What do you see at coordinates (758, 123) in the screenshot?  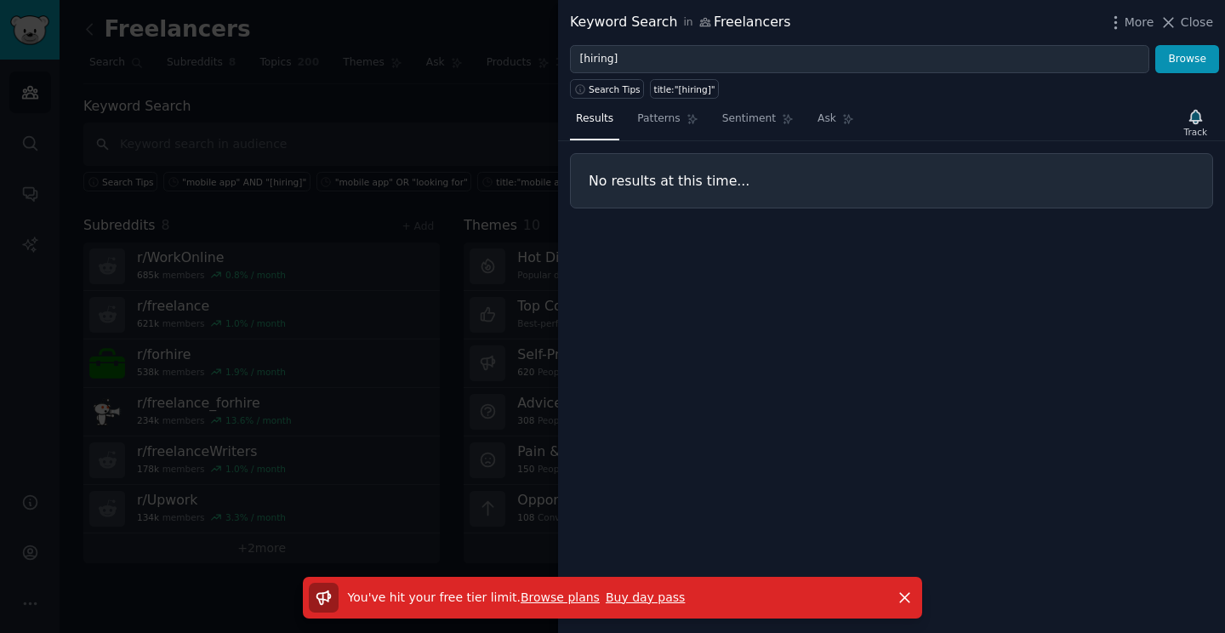 I see `a: Sentiment` at bounding box center [758, 123].